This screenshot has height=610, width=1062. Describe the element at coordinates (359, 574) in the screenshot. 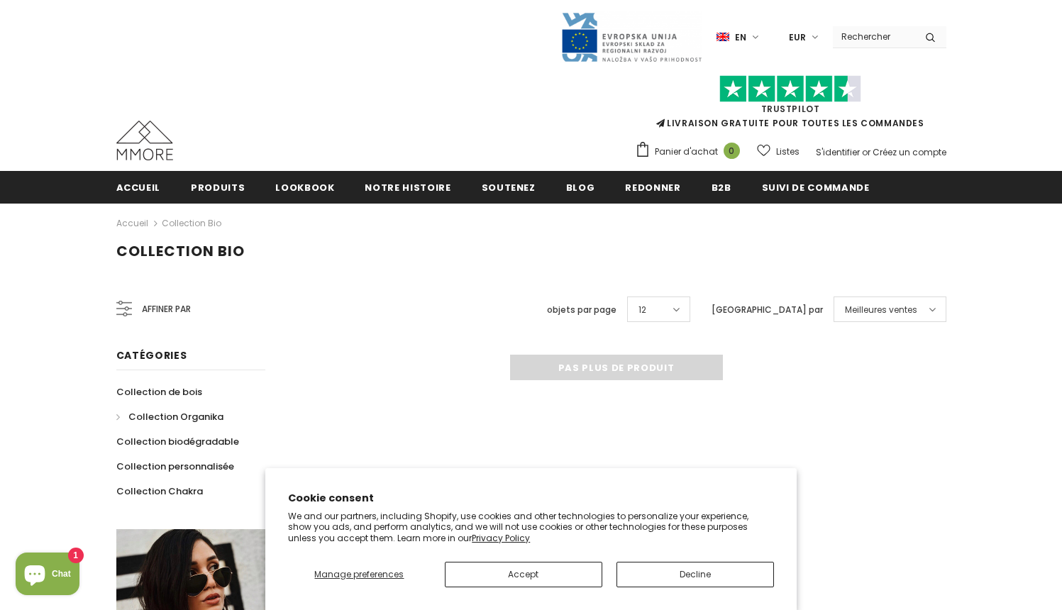

I see `span: Manage preferences` at that location.